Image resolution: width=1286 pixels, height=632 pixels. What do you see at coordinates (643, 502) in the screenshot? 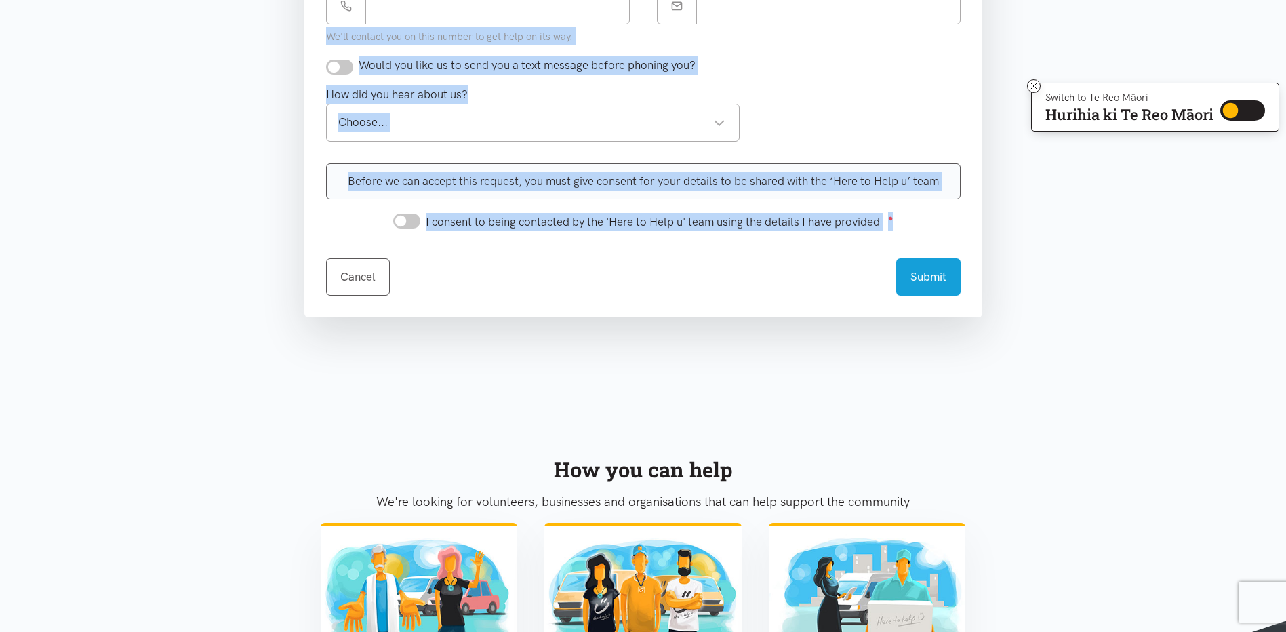
I see `p: We're looking for volunteers, businesses and organisations that can help support the community` at bounding box center [643, 502].